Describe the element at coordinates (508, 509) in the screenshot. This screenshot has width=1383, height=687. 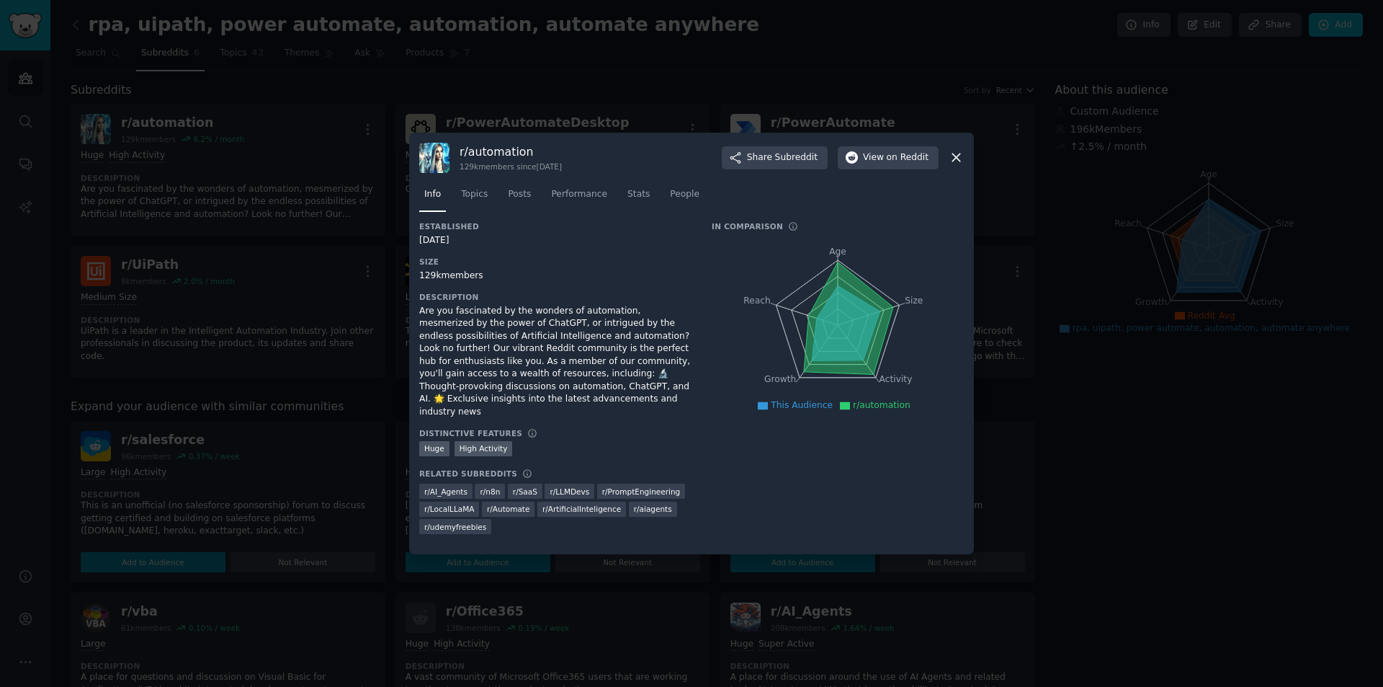
I see `span: r/ Automate` at that location.